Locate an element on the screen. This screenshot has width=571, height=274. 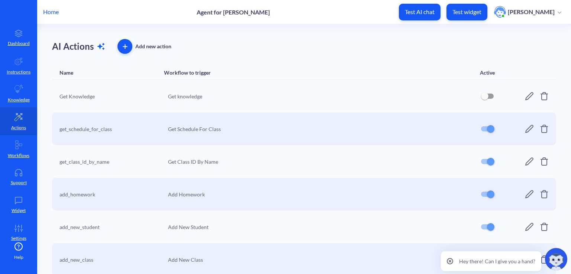
img: user photo is located at coordinates (500, 12).